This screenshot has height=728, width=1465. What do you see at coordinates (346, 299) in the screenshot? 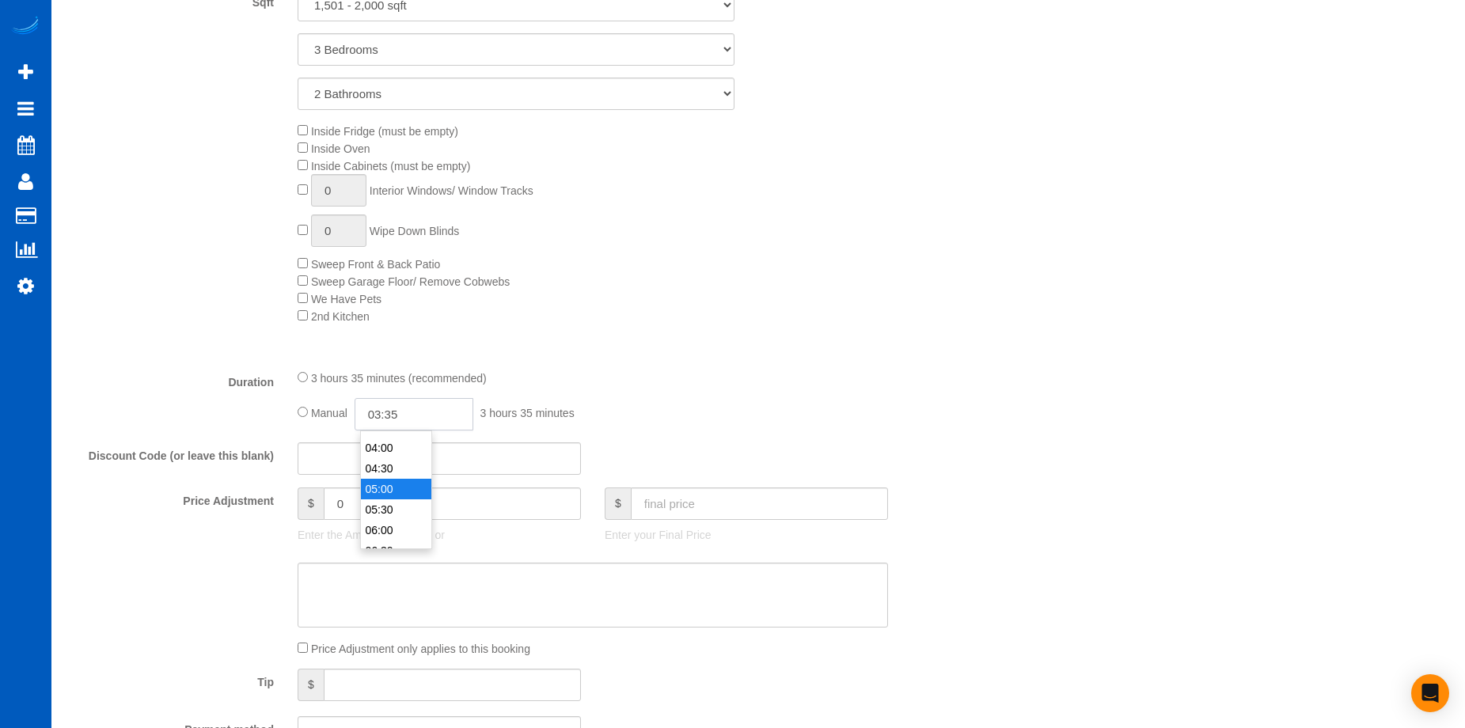
I see `span: We Have Pets` at bounding box center [346, 299].